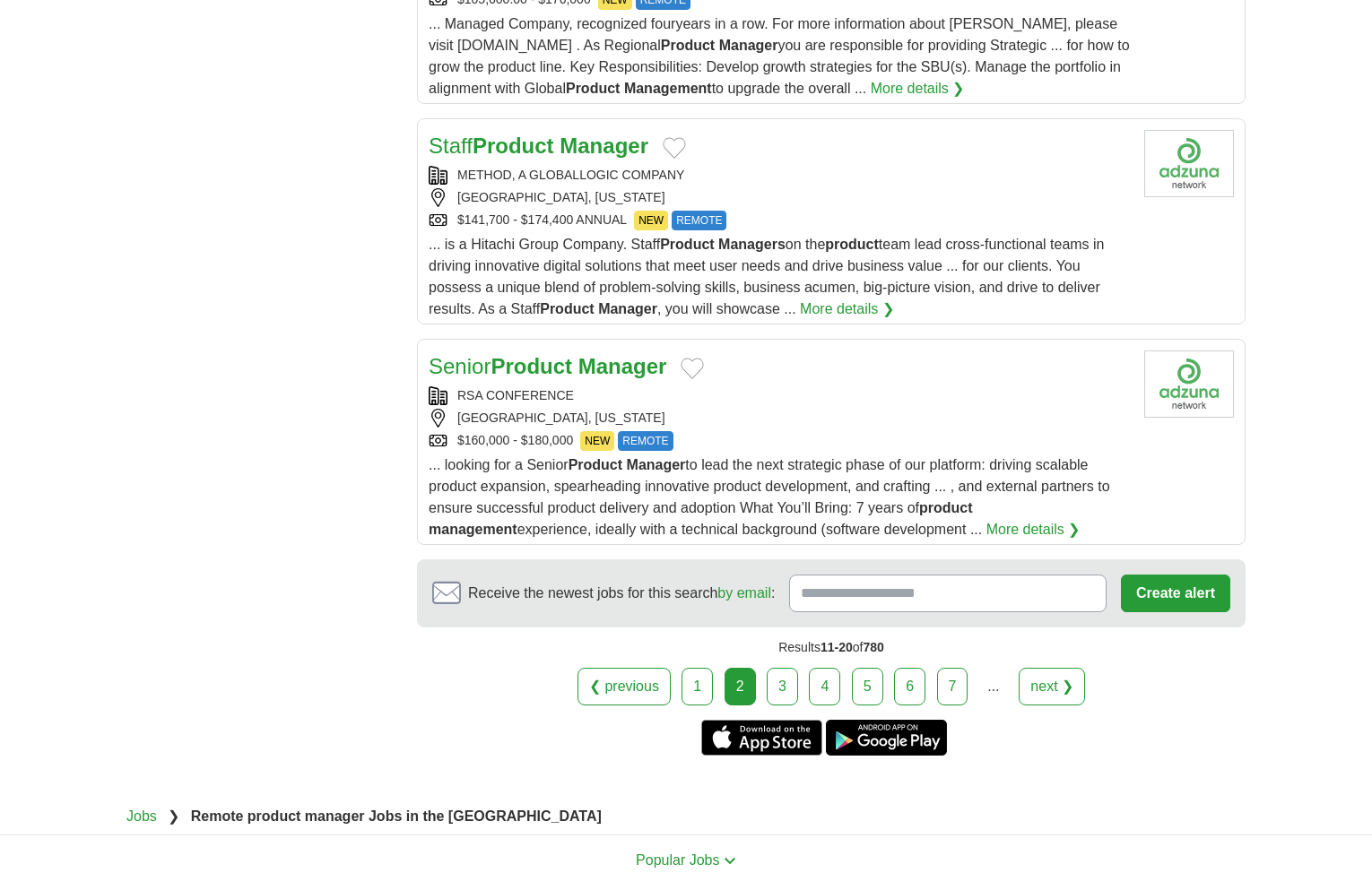  I want to click on strong: Management, so click(668, 88).